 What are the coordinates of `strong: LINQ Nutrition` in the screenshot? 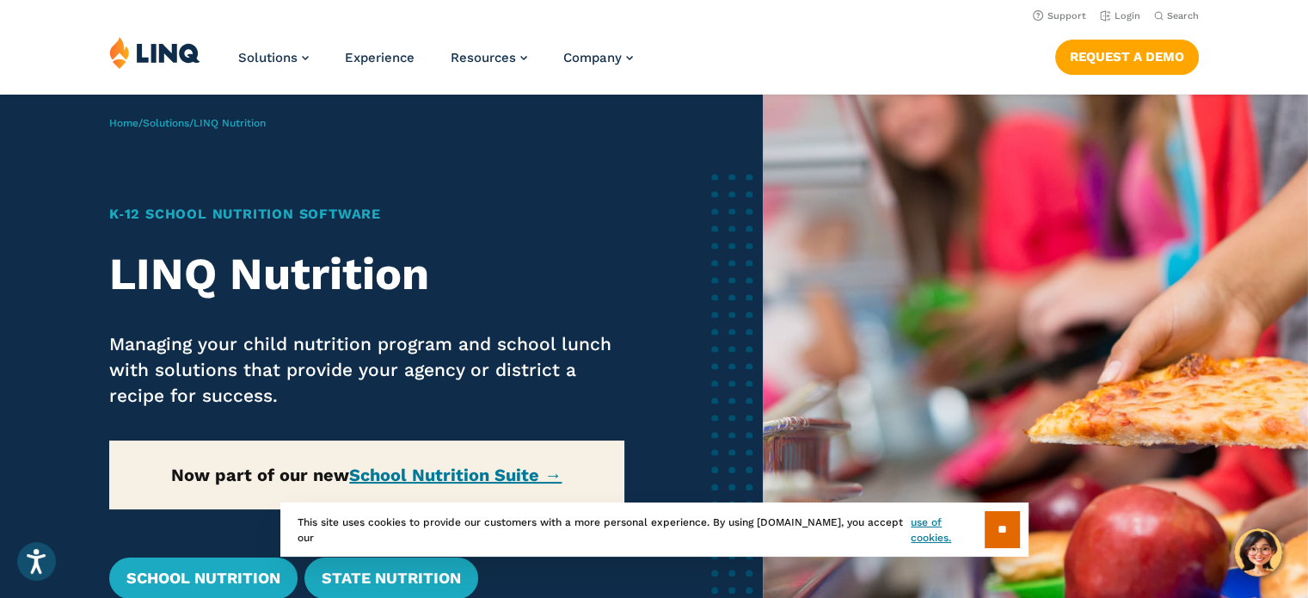 It's located at (269, 273).